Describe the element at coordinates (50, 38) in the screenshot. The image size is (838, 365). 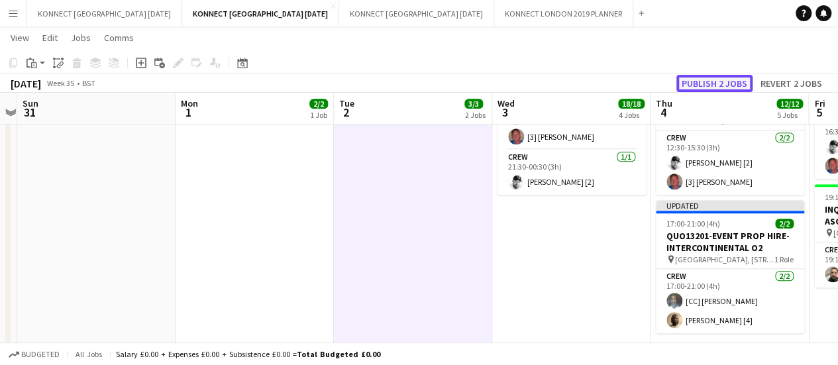
I see `a: Edit` at that location.